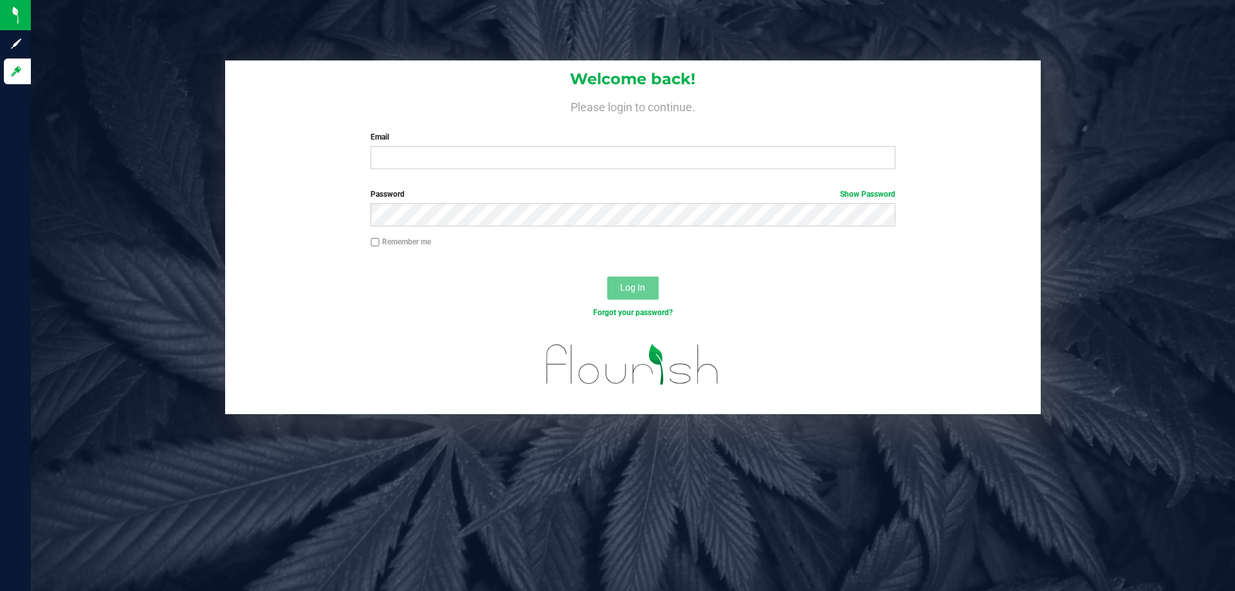 The height and width of the screenshot is (591, 1235). What do you see at coordinates (387, 194) in the screenshot?
I see `span: Password` at bounding box center [387, 194].